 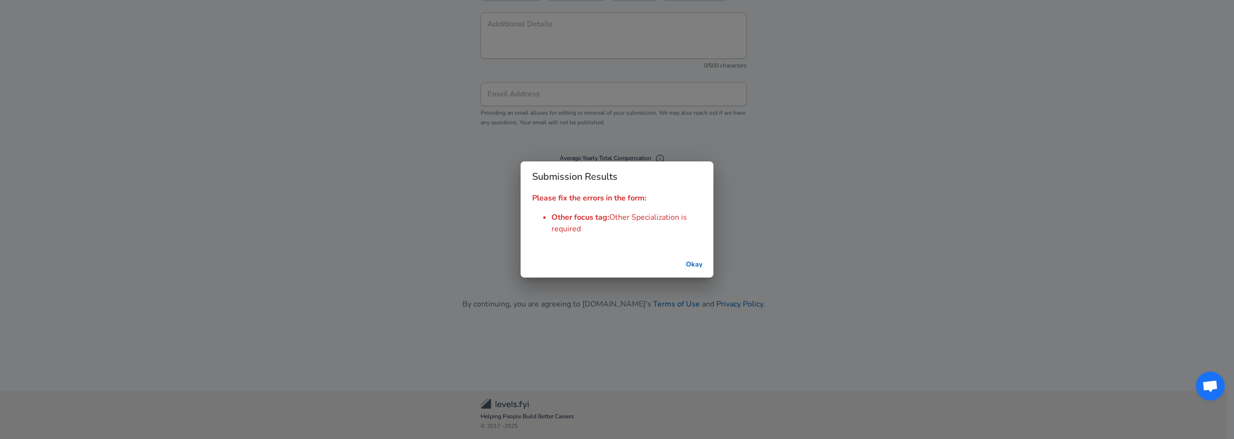 What do you see at coordinates (580, 217) in the screenshot?
I see `span: Other focus tag :` at bounding box center [580, 217].